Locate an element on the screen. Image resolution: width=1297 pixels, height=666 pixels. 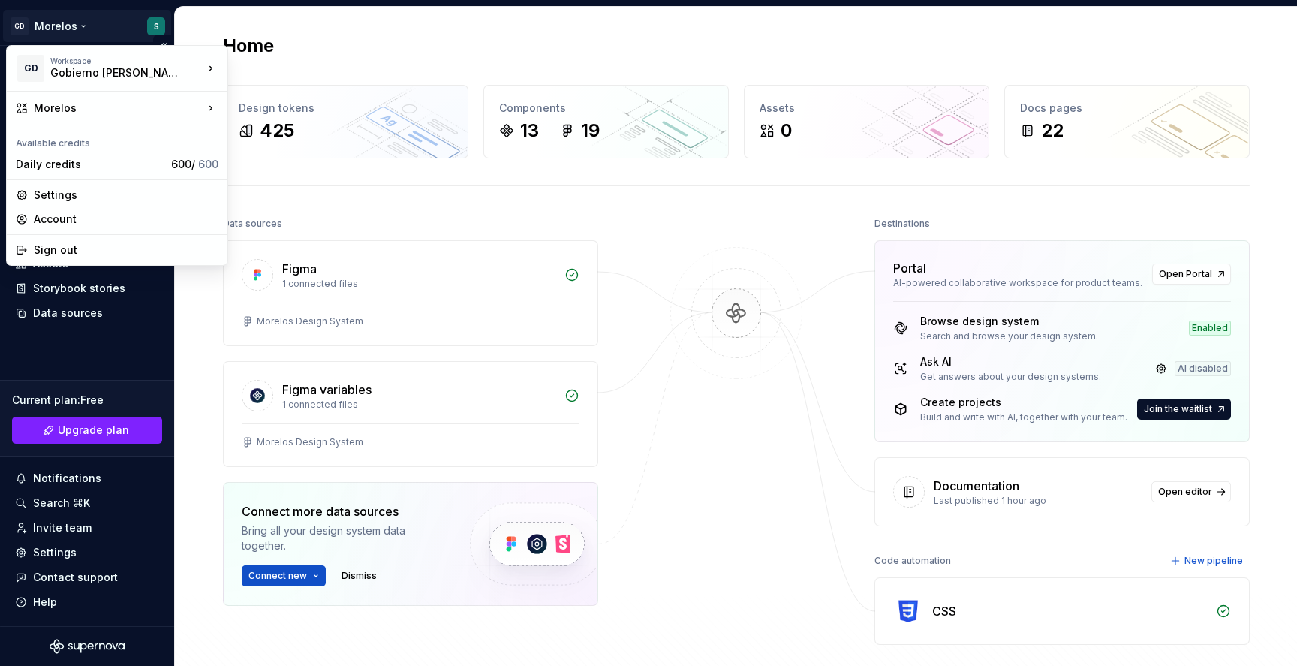
div: Available credits is located at coordinates (117, 140).